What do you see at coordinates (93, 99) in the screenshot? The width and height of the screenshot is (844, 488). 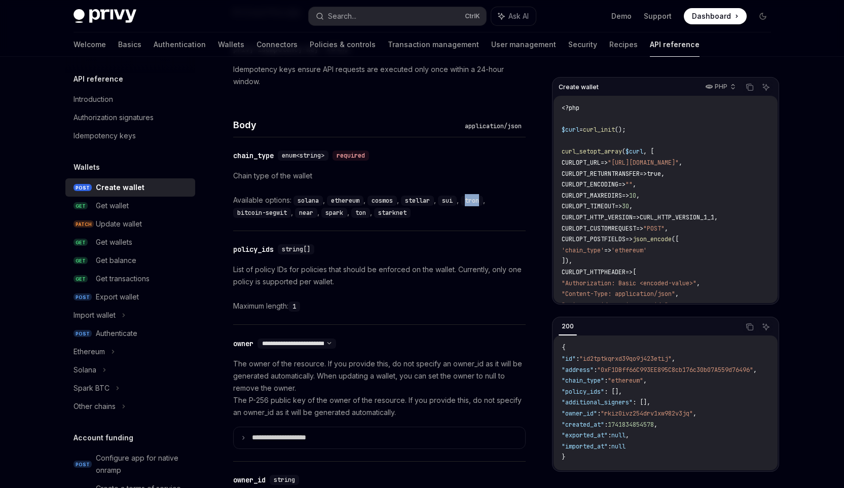 I see `div: Introduction` at bounding box center [93, 99].